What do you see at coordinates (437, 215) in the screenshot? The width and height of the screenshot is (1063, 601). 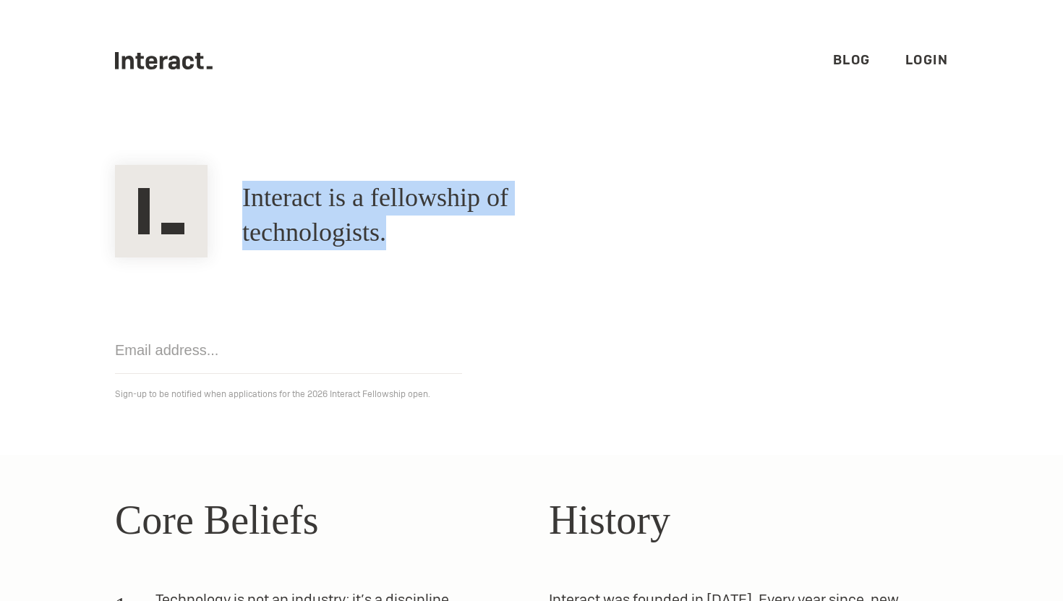 I see `h1: Interact is a fellowship of technologists.` at bounding box center [437, 215].